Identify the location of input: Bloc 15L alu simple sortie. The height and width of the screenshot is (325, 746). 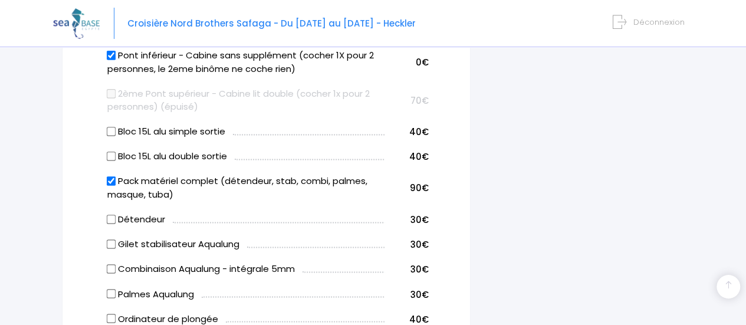
(111, 131).